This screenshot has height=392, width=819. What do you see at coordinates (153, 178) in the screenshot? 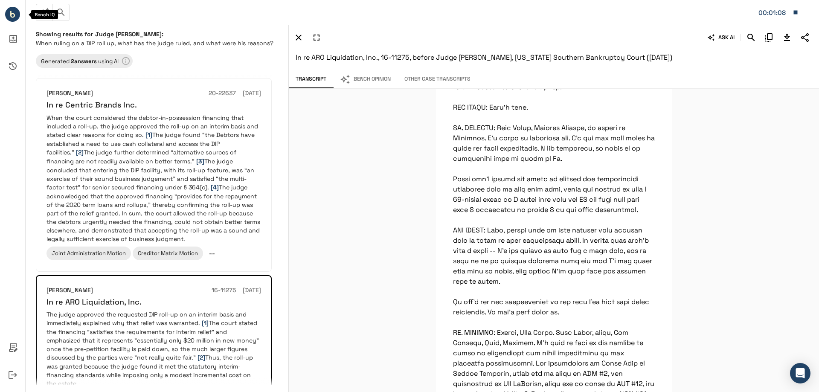
I see `p: When the court considered the debtor-in-possession financing that included a roll-up, the judge a...` at bounding box center [153, 178].